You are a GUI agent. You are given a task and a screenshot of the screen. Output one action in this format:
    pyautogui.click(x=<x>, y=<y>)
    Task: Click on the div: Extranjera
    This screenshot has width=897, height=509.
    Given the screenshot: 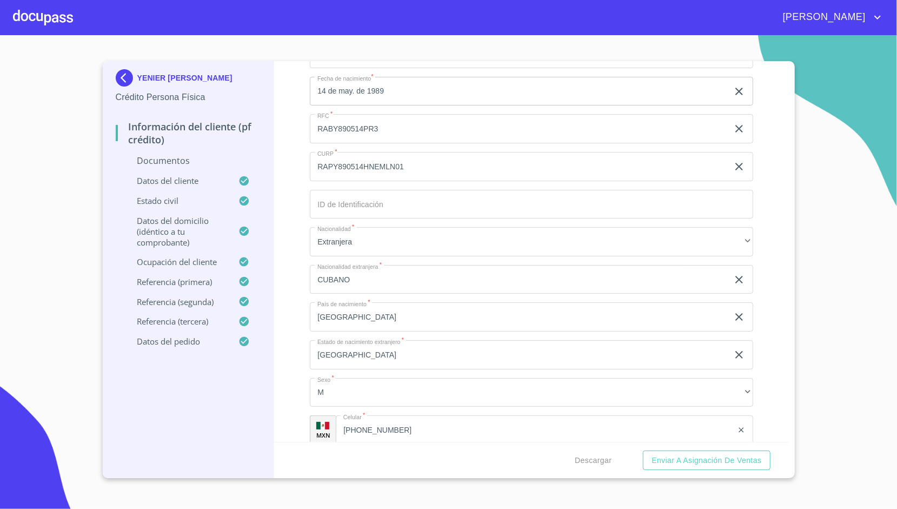 What is the action you would take?
    pyautogui.click(x=531, y=242)
    